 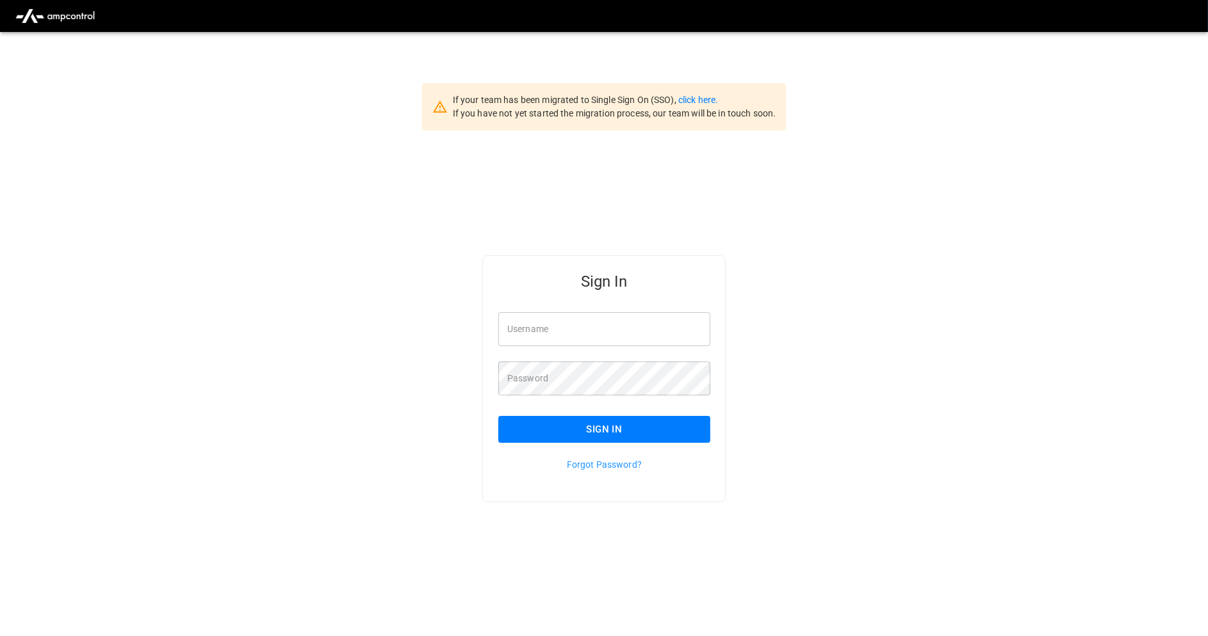 I want to click on p: Forgot Password?, so click(x=604, y=465).